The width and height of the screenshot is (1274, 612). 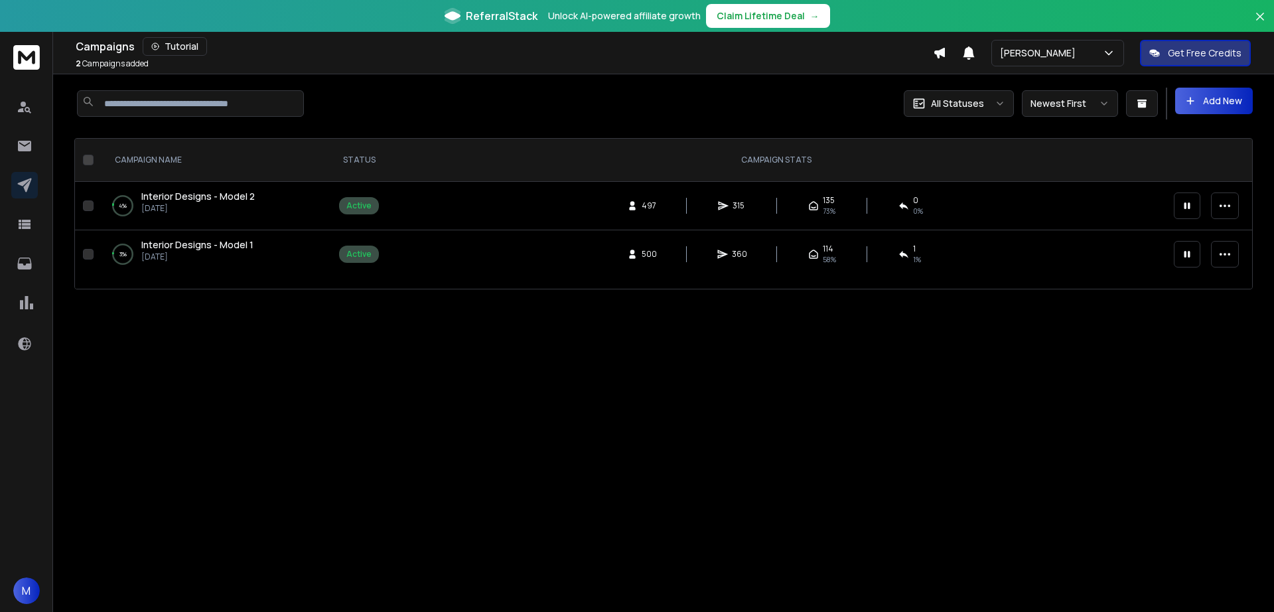 I want to click on p: Get Free Credits, so click(x=1205, y=53).